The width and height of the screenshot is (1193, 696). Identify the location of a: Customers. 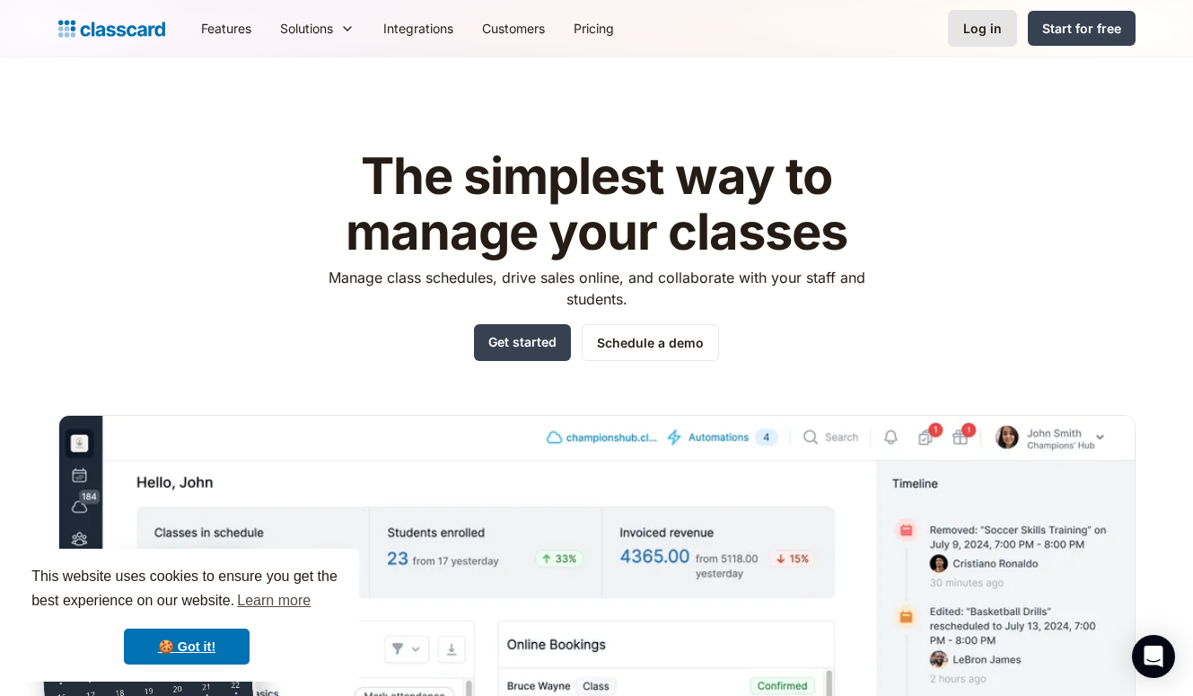
(513, 28).